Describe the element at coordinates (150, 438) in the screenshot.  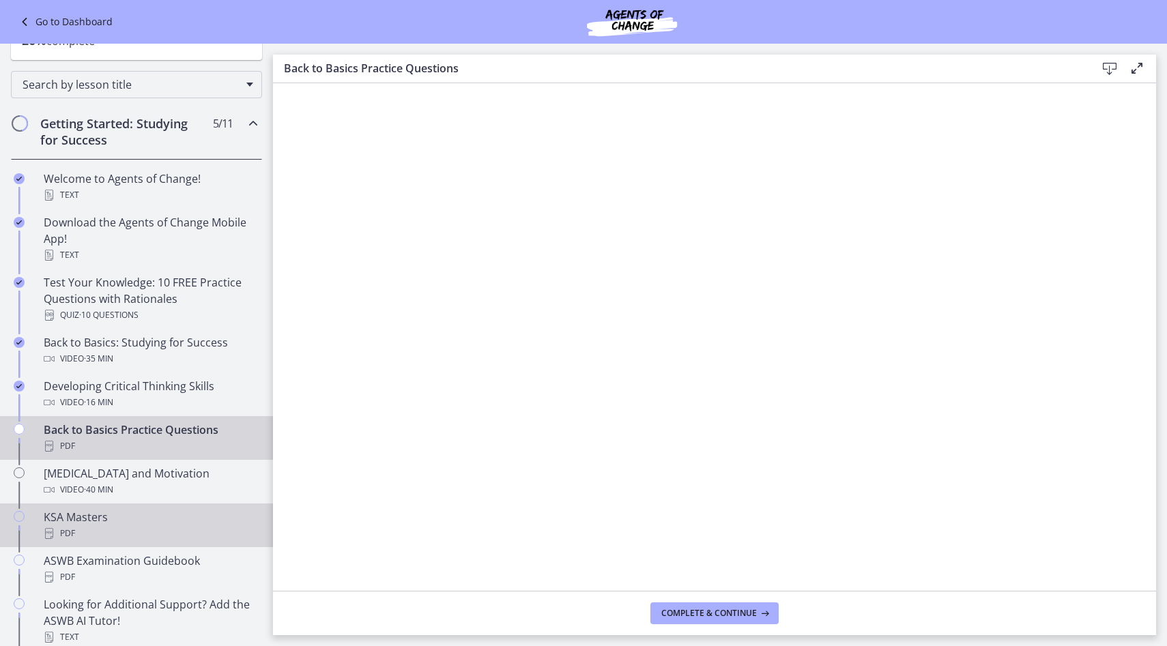
I see `div: Back to Basics Practice Questions` at that location.